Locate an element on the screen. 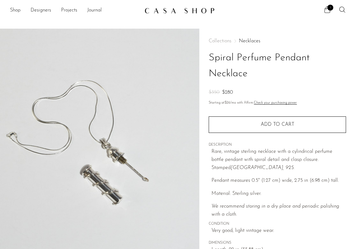 The image size is (356, 249). nav: Desktop navigation is located at coordinates (75, 11).